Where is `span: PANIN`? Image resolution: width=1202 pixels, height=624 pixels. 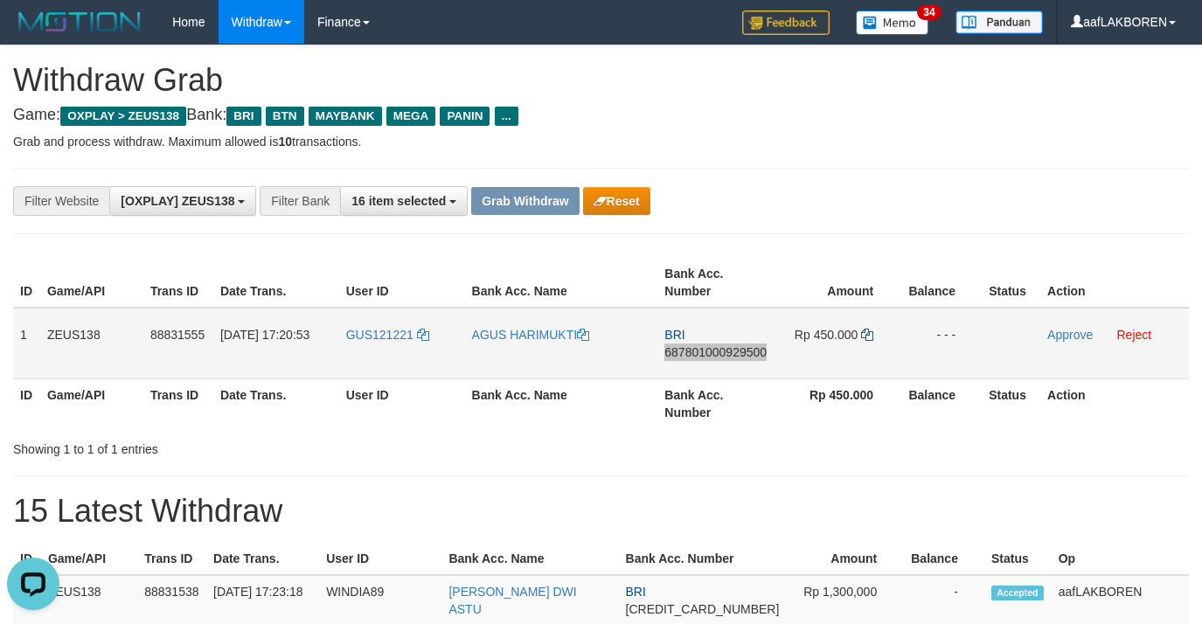 span: PANIN is located at coordinates (464, 116).